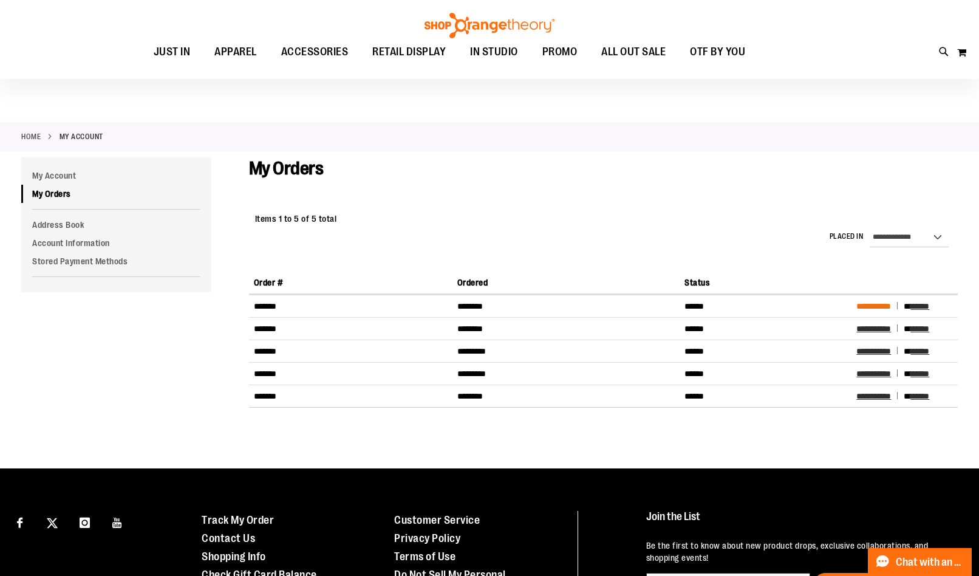  Describe the element at coordinates (350, 282) in the screenshot. I see `th: Order #` at that location.